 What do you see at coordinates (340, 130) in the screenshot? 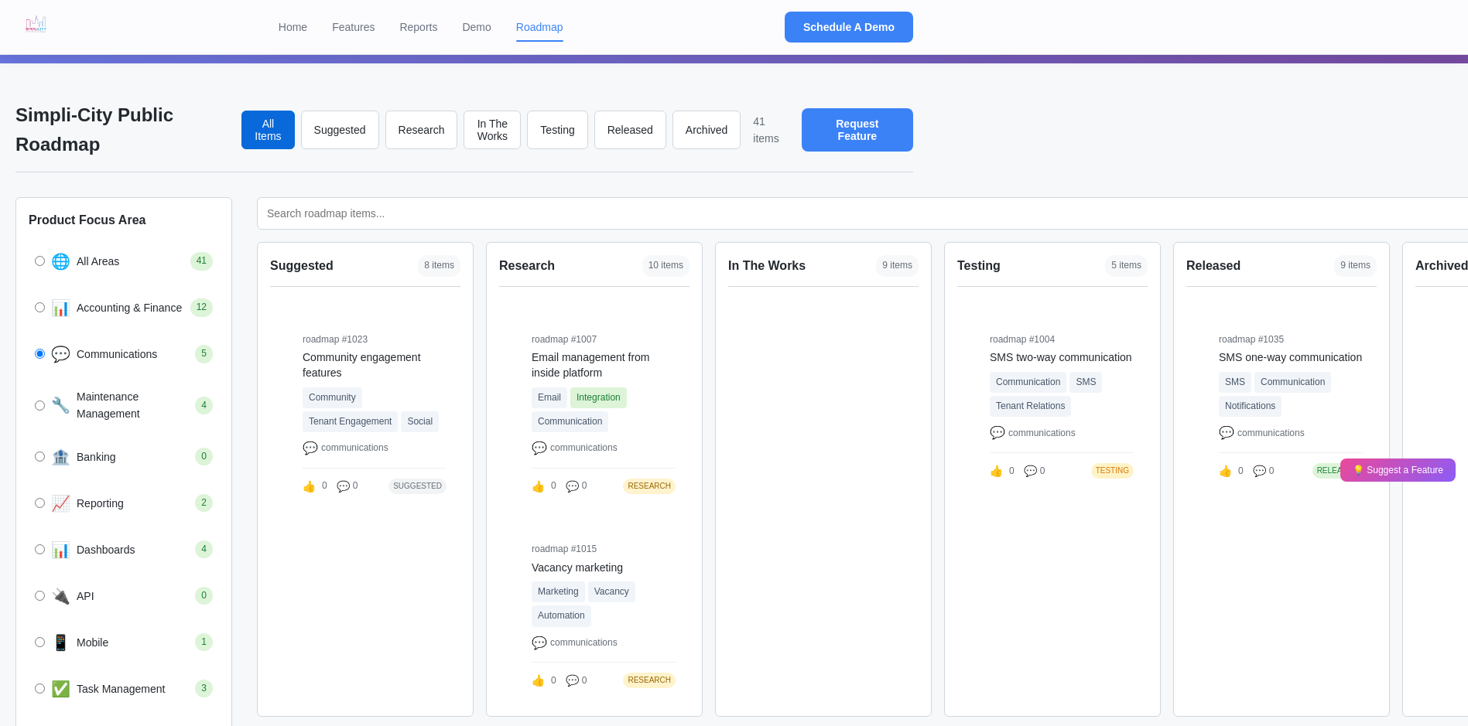
I see `button: Suggested` at bounding box center [340, 130].